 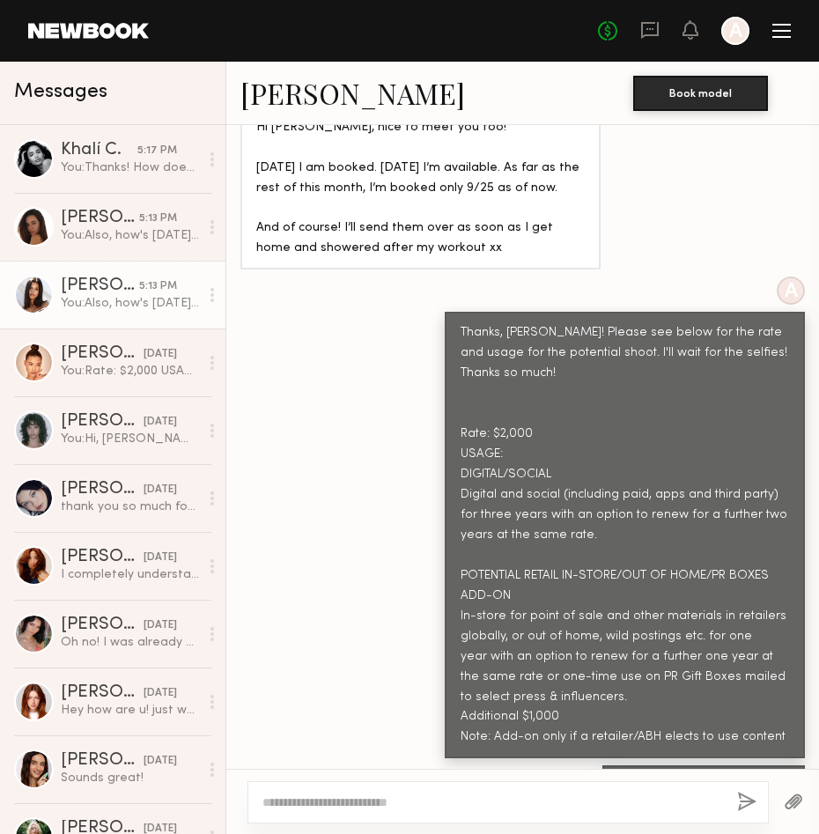 What do you see at coordinates (129, 371) in the screenshot?
I see `div: You: Rate: $2,000 USAGE: DIGITAL/SOCIAL Digital and social (including paid, apps and third party)...` at bounding box center [129, 371].